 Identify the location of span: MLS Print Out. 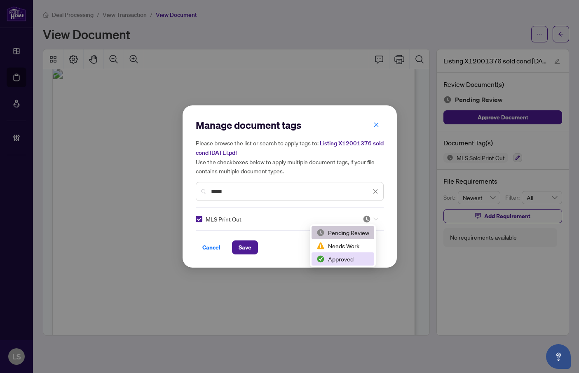
(223, 219).